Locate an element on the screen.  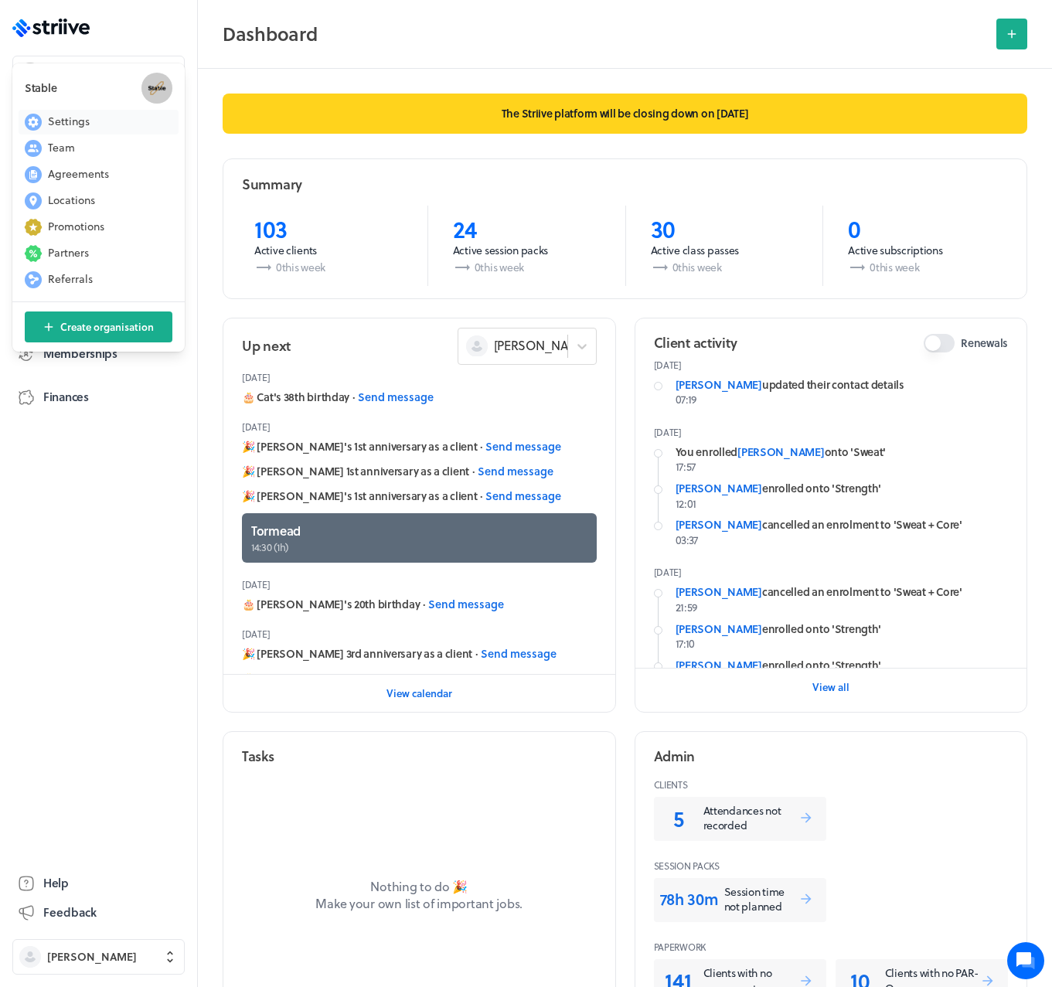
img: Stable is located at coordinates (157, 88).